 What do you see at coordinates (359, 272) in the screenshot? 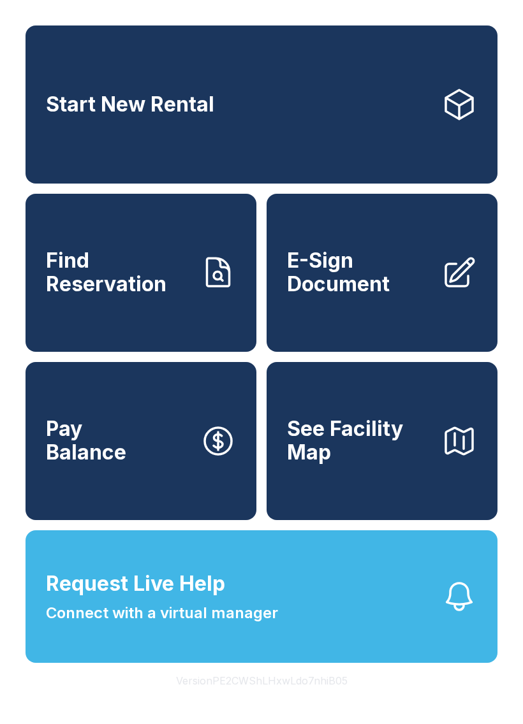
I see `span: E-Sign Document` at bounding box center [359, 272].